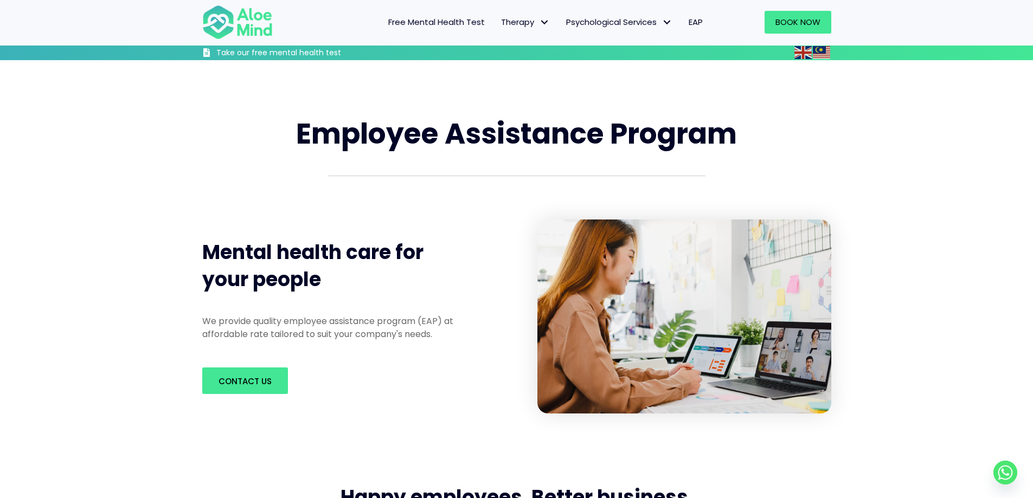  What do you see at coordinates (1005, 473) in the screenshot?
I see `a: Whatsapp` at bounding box center [1005, 473].